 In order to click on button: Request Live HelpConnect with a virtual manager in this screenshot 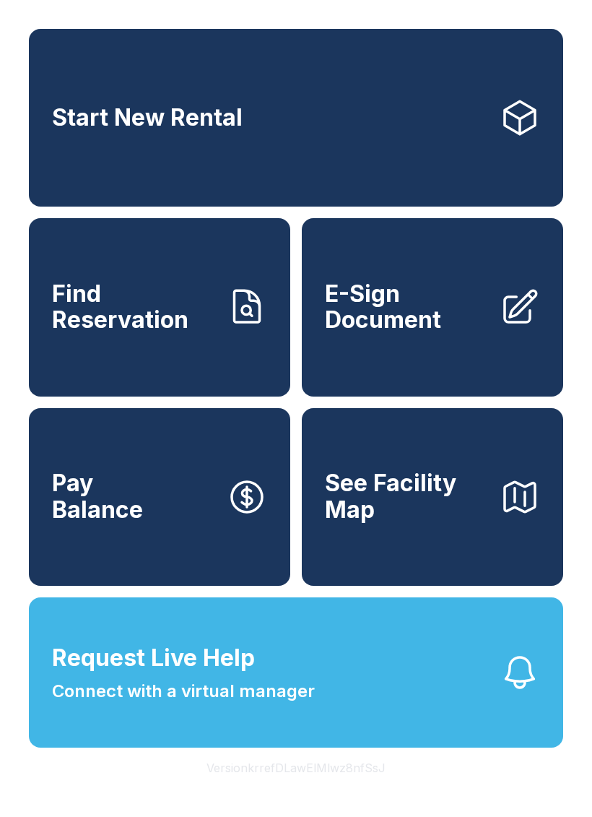, I will do `click(296, 672)`.